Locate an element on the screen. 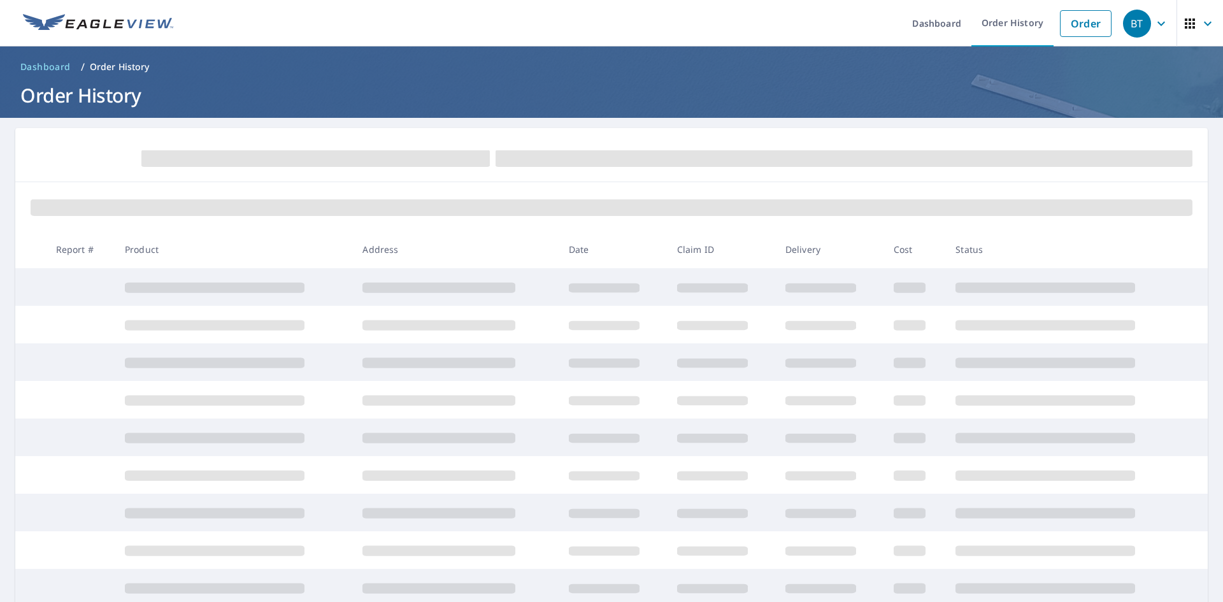  a: Dashboard is located at coordinates (45, 67).